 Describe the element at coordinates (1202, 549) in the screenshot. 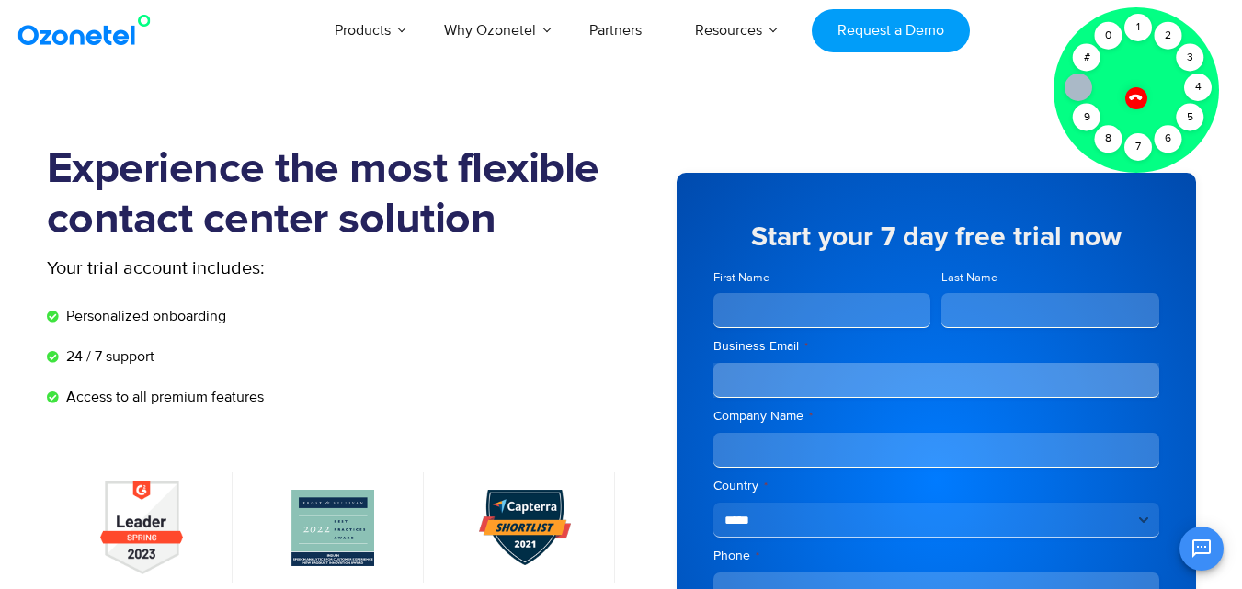

I see `button: Open chat` at that location.